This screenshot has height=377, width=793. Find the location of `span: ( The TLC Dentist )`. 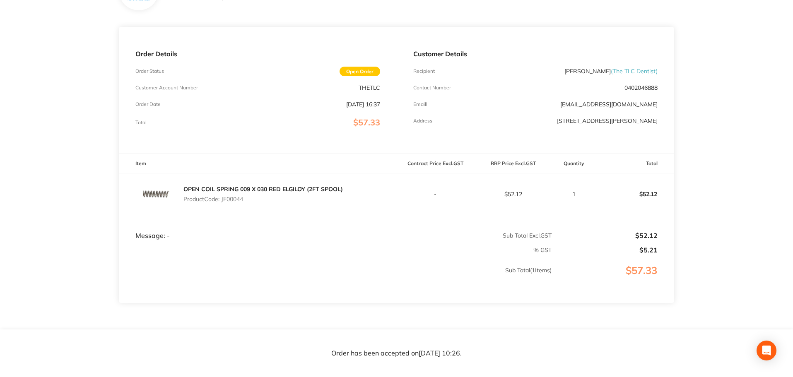

span: ( The TLC Dentist ) is located at coordinates (634, 71).